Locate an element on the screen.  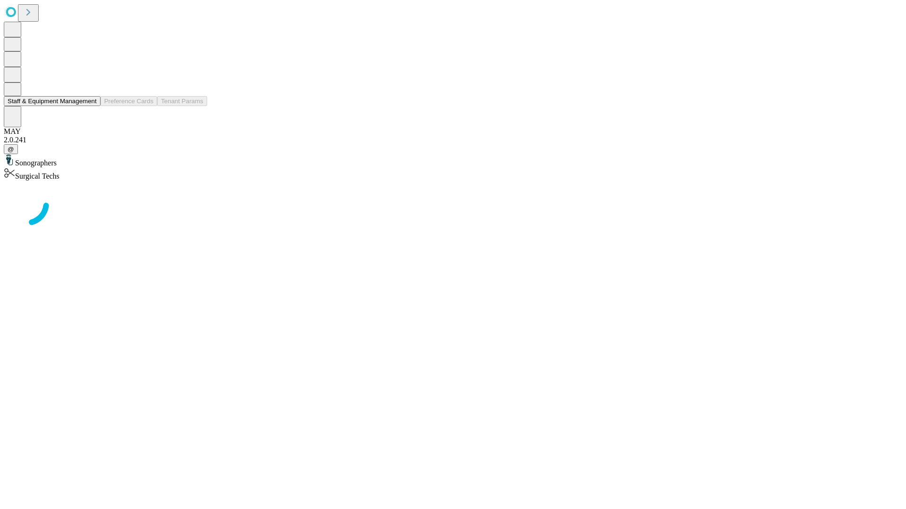
div: Surgical Techs is located at coordinates (453, 174).